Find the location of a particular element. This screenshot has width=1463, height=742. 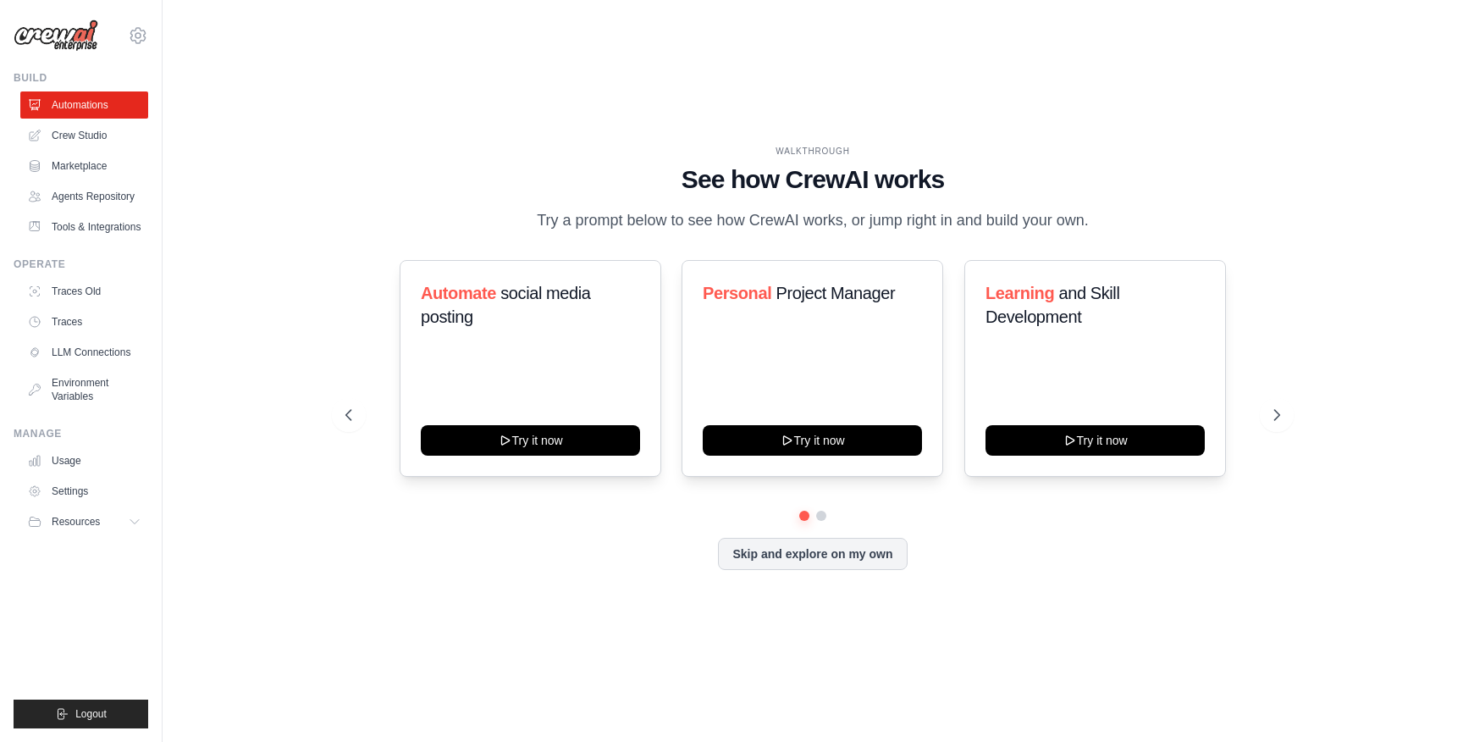

span: social media posting is located at coordinates (505, 305).